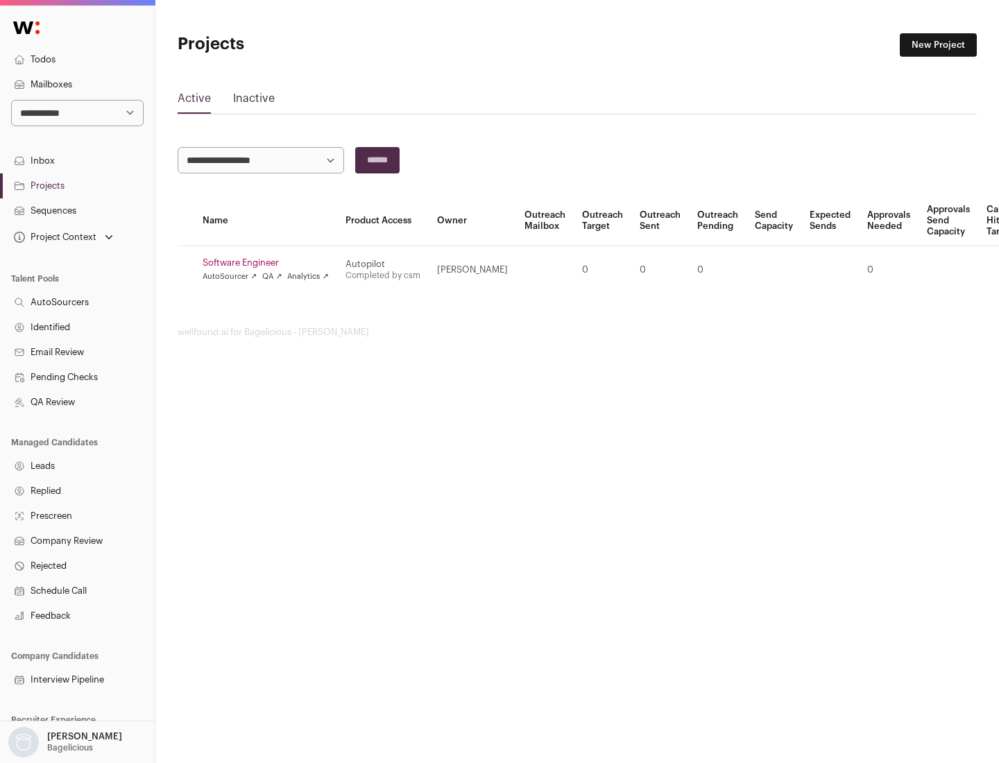 This screenshot has width=999, height=763. I want to click on th: Outreach Sent, so click(660, 221).